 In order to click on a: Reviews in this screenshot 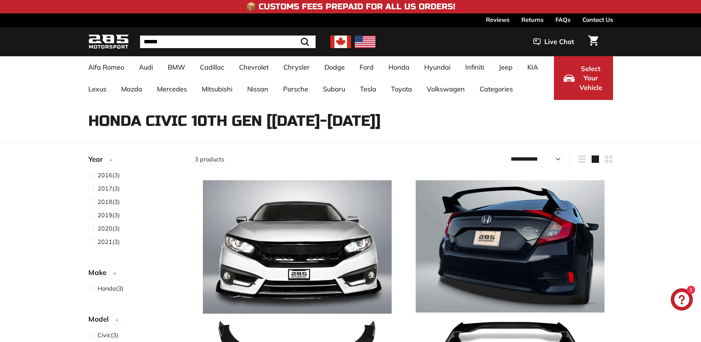, I will do `click(498, 20)`.